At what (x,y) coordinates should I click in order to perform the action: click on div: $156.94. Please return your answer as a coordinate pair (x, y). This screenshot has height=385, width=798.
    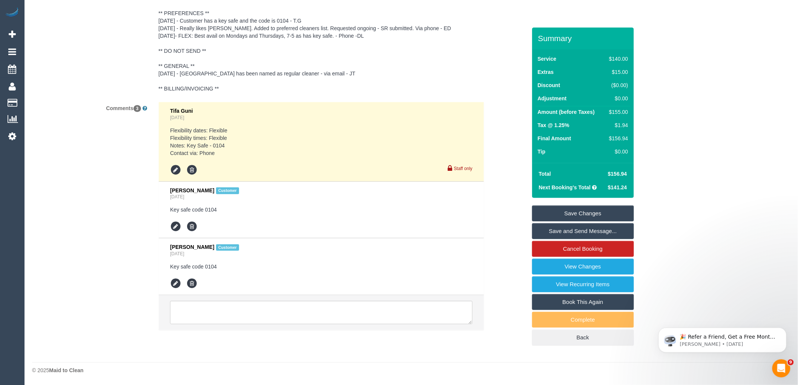
    Looking at the image, I should click on (617, 138).